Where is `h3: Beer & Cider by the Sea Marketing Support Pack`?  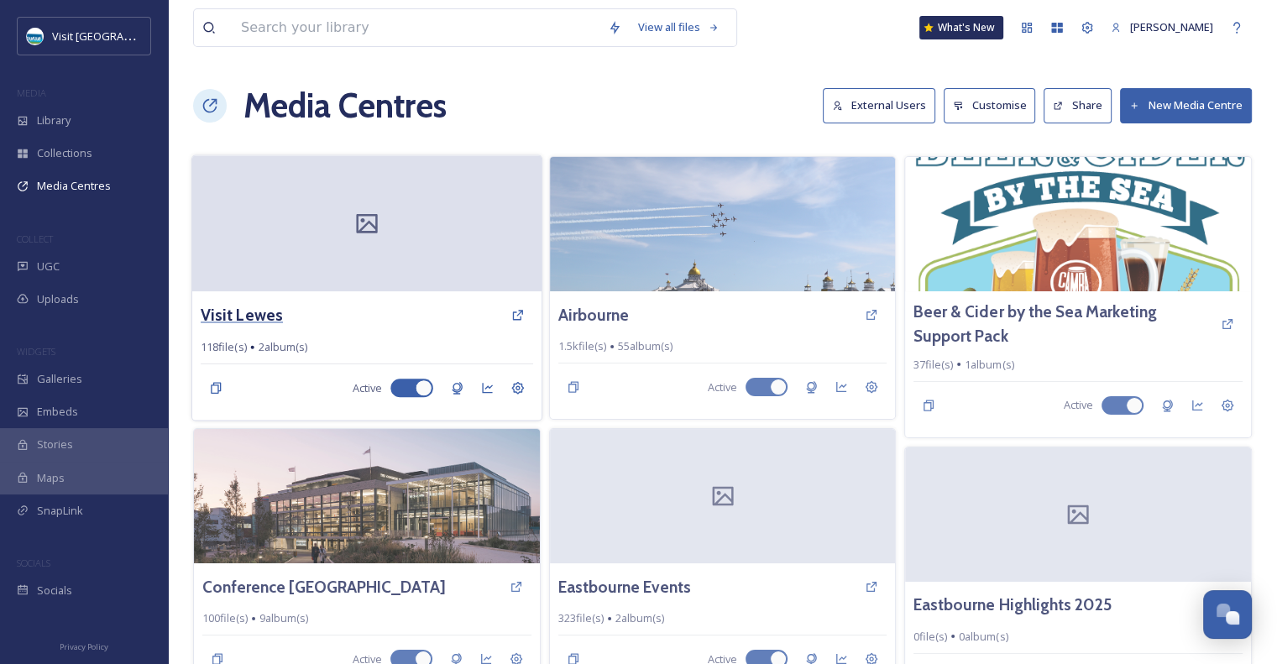
h3: Beer & Cider by the Sea Marketing Support Pack is located at coordinates (1063, 324).